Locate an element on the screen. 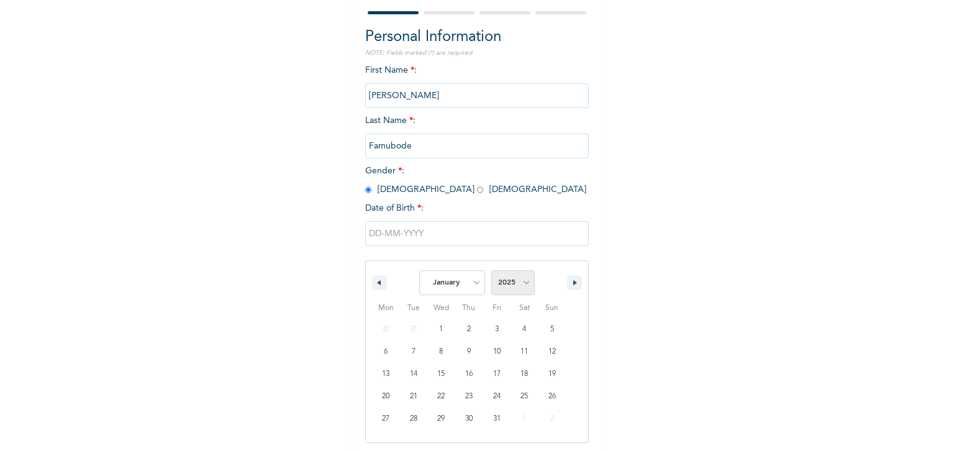 Image resolution: width=954 pixels, height=453 pixels. span: 29 is located at coordinates (441, 418).